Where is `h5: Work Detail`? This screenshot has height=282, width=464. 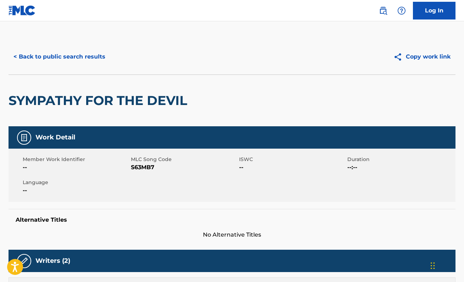 h5: Work Detail is located at coordinates (55, 137).